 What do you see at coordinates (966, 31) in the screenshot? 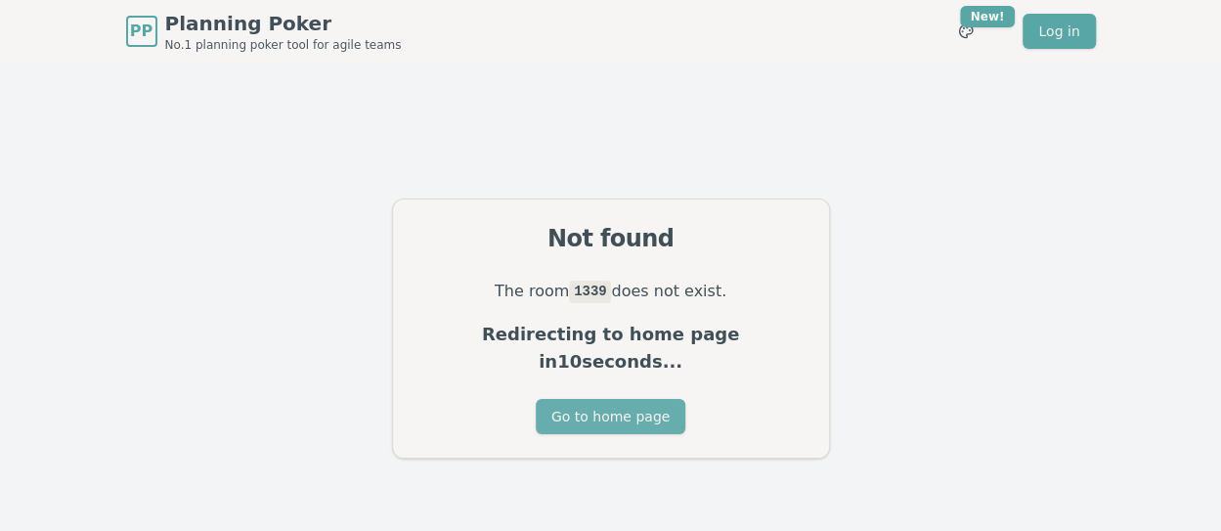
I see `button: New!` at bounding box center [966, 31].